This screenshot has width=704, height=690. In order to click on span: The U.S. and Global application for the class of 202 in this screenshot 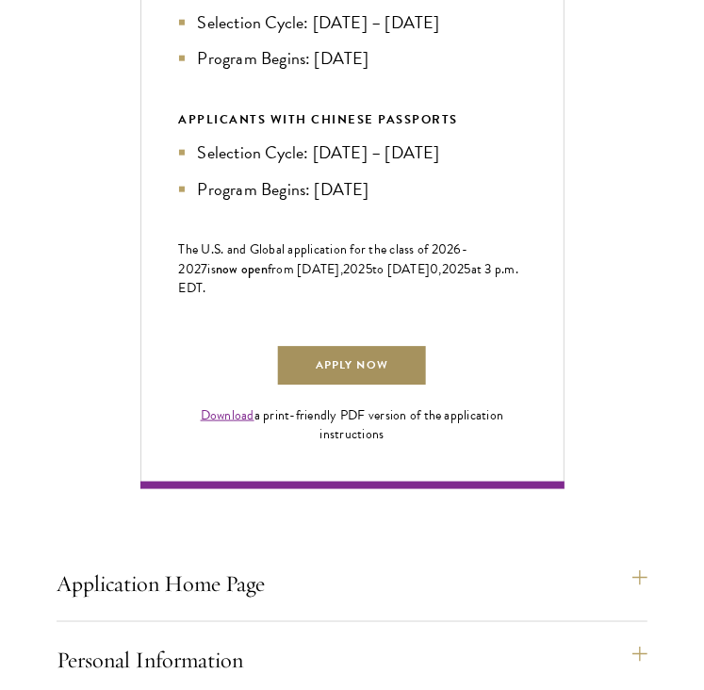, I will do `click(317, 249)`.